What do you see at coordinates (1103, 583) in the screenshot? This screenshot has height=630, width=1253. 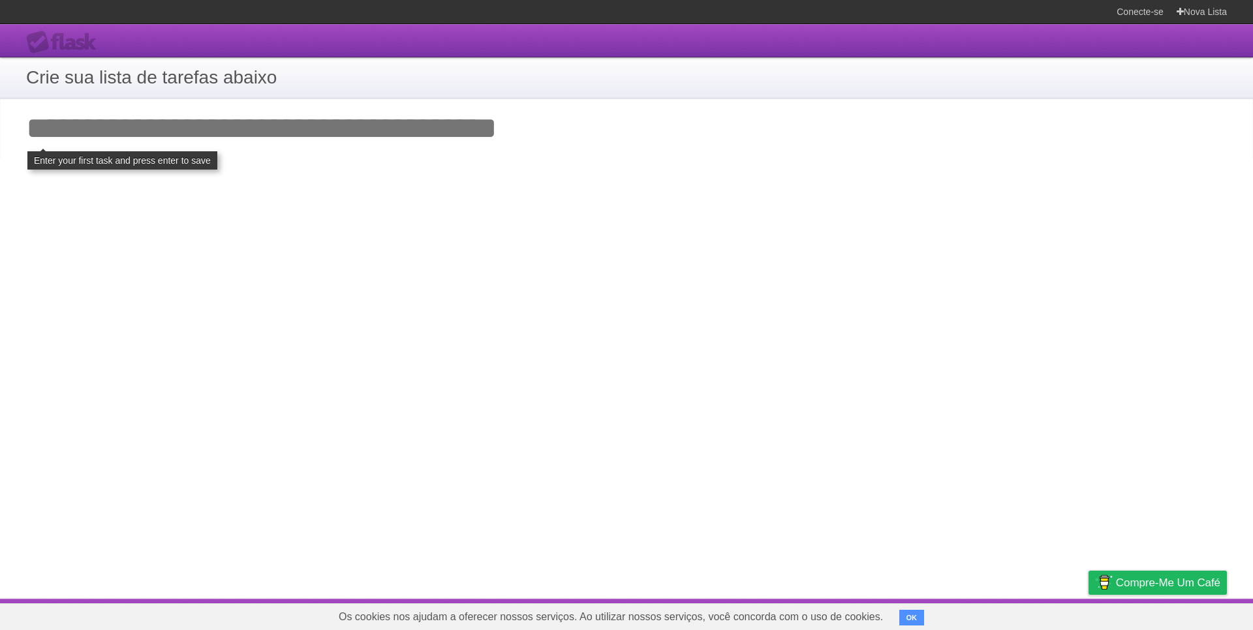 I see `img: Compre-me um café` at bounding box center [1103, 583].